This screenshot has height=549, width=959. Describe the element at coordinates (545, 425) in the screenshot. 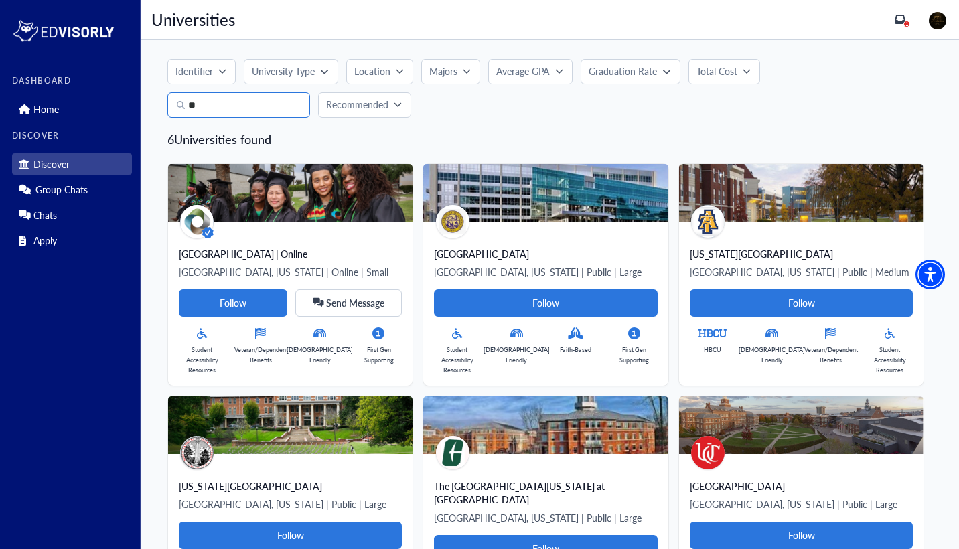

I see `img: A panoramic view of a brick building with a dome, surrounded by trees and blue sky.` at that location.